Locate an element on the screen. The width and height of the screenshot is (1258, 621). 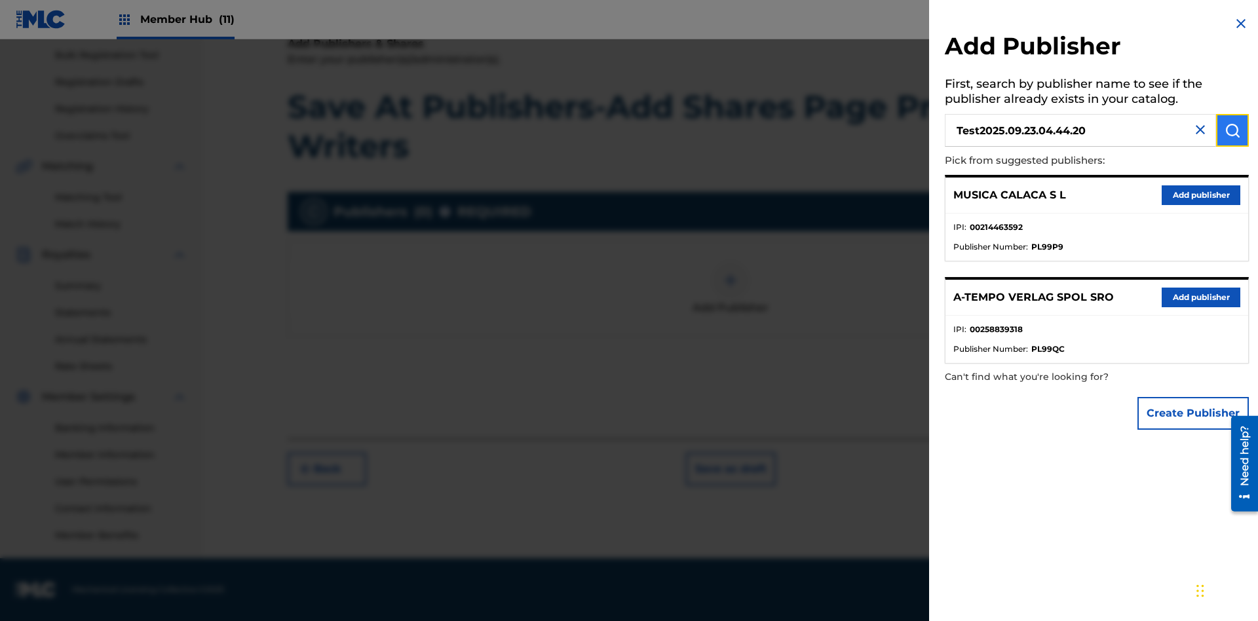
button: Create Publisher is located at coordinates (1193, 413).